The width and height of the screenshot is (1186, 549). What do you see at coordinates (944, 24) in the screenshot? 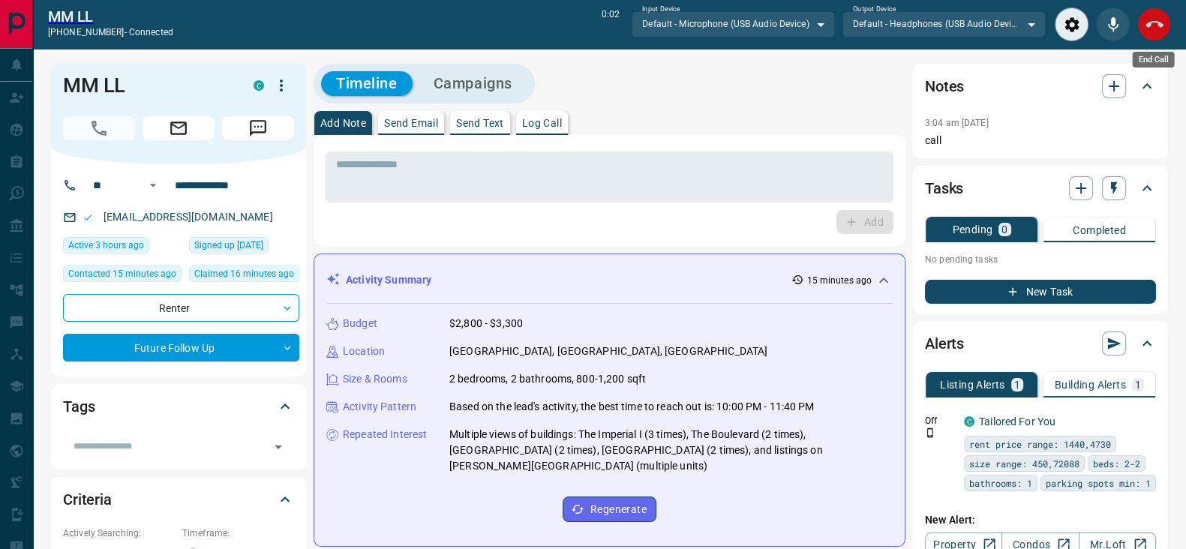
I see `div: Default - Headphones (USB Audio Device)` at bounding box center [944, 24].